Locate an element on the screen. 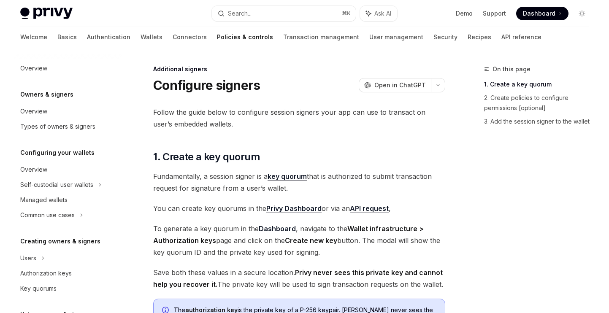 The height and width of the screenshot is (313, 609). a: Authorization keys is located at coordinates (68, 273).